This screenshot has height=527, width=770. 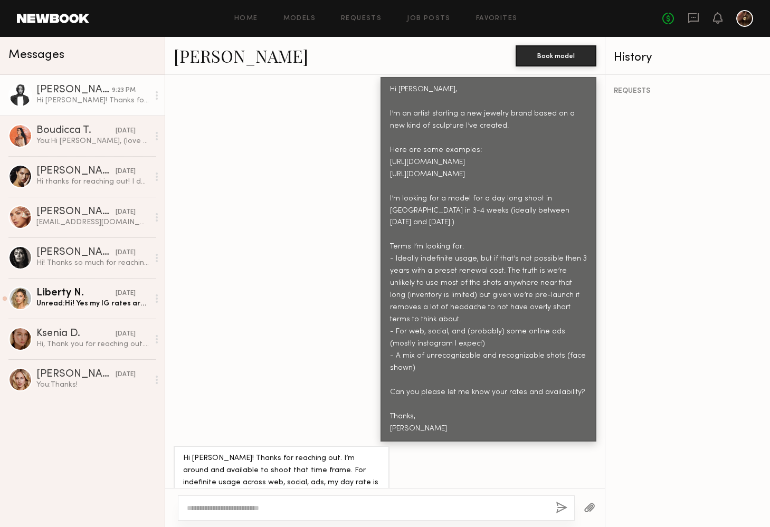 What do you see at coordinates (496, 18) in the screenshot?
I see `a: Favorites` at bounding box center [496, 18].